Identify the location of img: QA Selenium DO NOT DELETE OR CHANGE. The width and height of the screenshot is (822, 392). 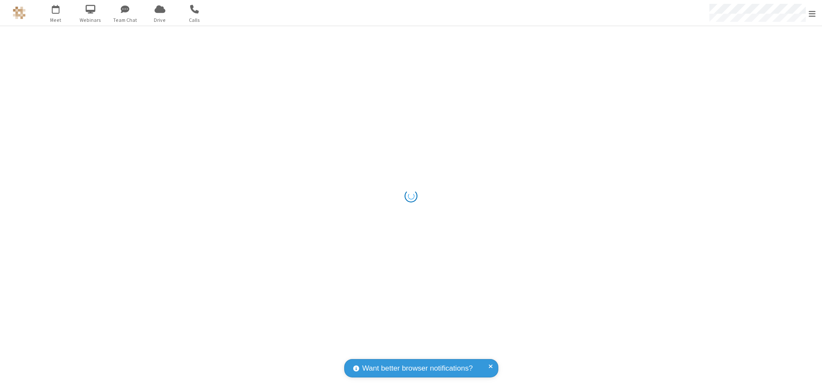
(19, 13).